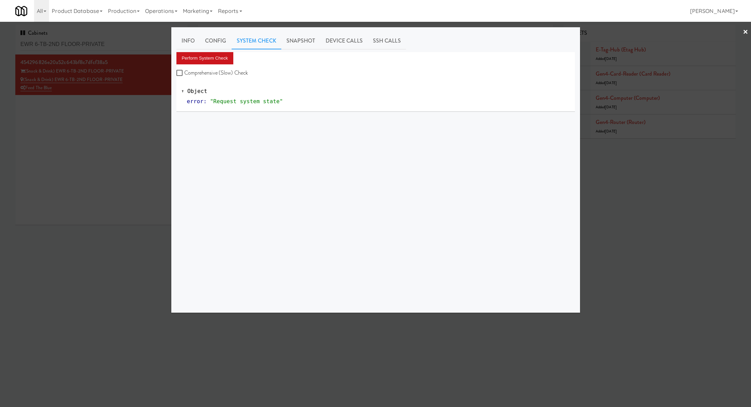  What do you see at coordinates (21, 11) in the screenshot?
I see `img: Micromart` at bounding box center [21, 11].